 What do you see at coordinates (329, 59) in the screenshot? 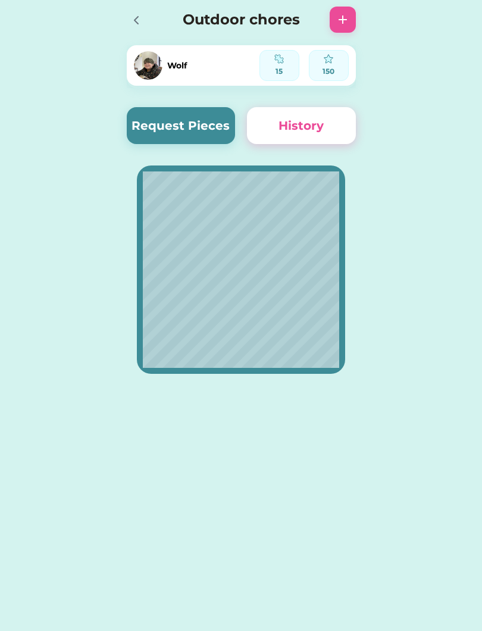
I see `img: interface-favorite-star--reward-rating-rate-social-star-media-favorite-like-stars.svg` at bounding box center [329, 59].